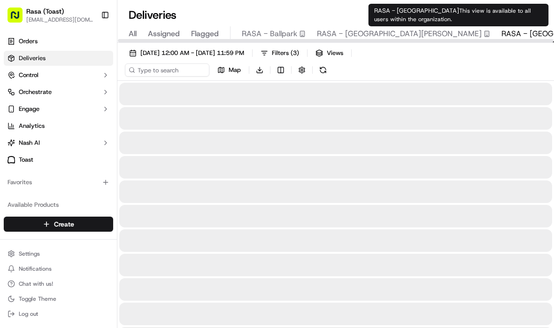  What do you see at coordinates (17, 144) in the screenshot?
I see `img: dlafontant` at bounding box center [17, 144].